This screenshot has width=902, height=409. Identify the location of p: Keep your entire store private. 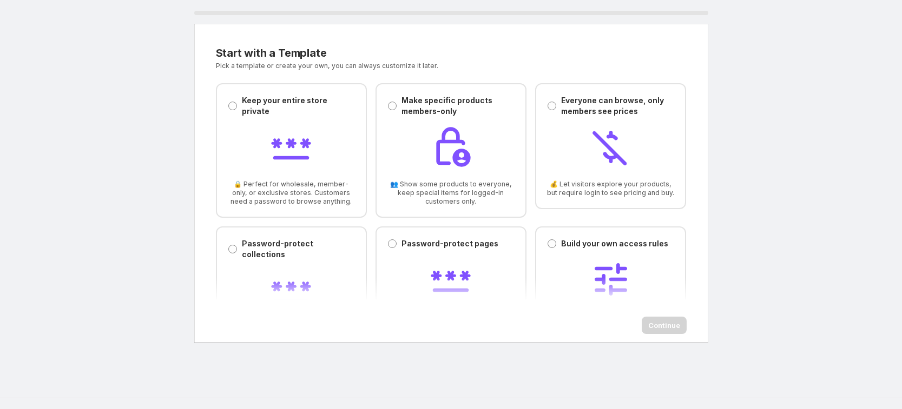
(298, 106).